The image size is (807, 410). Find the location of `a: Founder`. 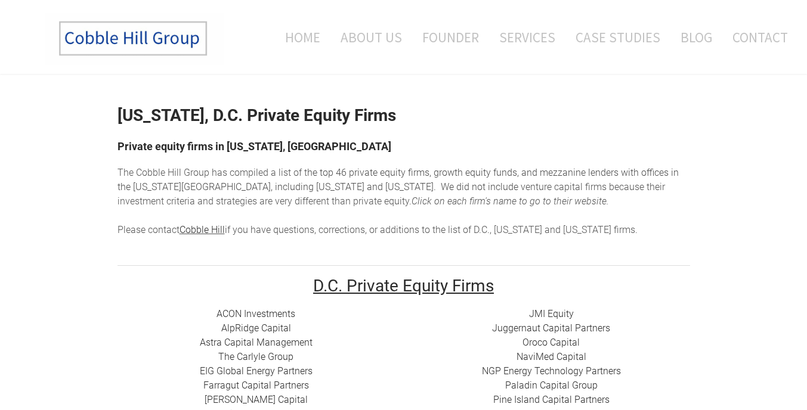

a: Founder is located at coordinates (450, 37).